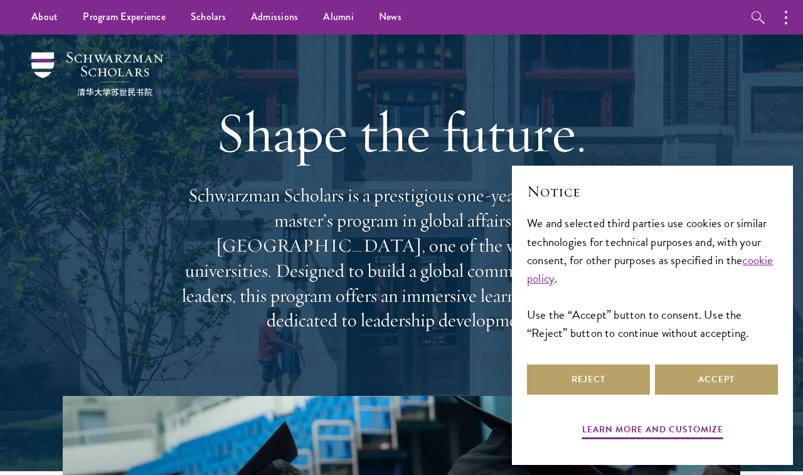  Describe the element at coordinates (401, 258) in the screenshot. I see `p: Schwarzman Scholars is a prestigious one-year, fully funded master’s program in global affairs at...` at that location.